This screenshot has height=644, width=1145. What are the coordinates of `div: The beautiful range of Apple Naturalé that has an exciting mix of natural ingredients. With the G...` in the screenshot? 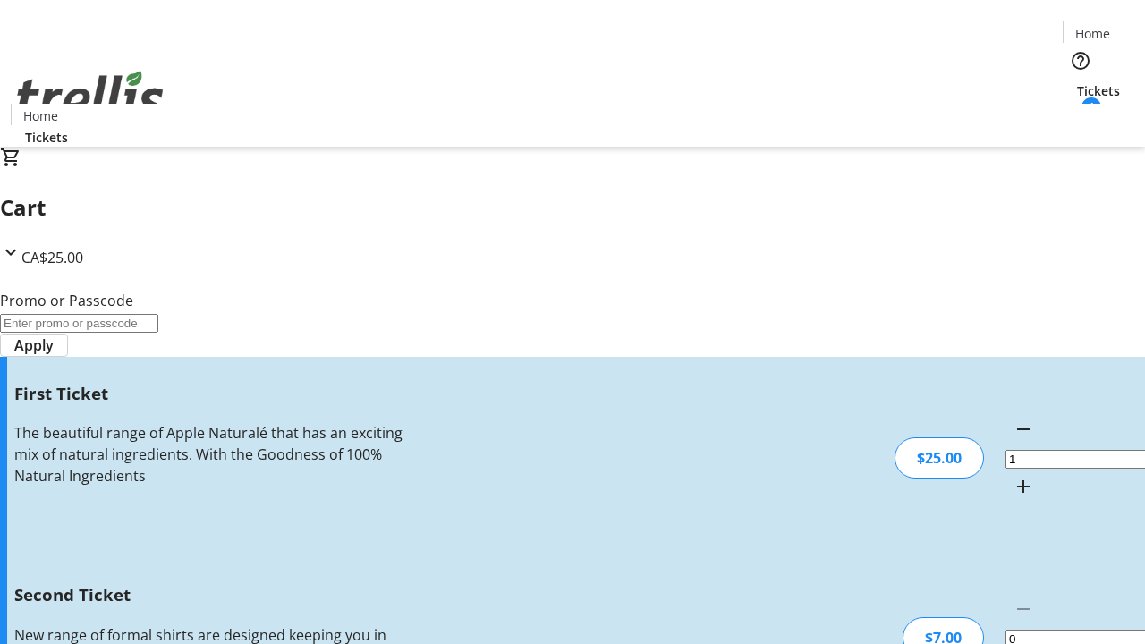 It's located at (209, 454).